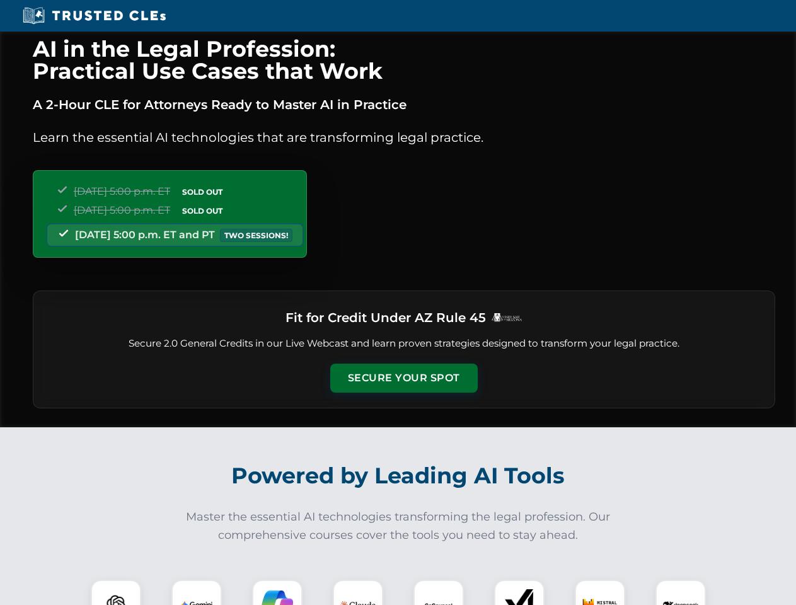 The height and width of the screenshot is (605, 796). What do you see at coordinates (398, 526) in the screenshot?
I see `p: Master the essential AI technologies transforming the legal profession. Our comprehensive courses...` at bounding box center [398, 526].